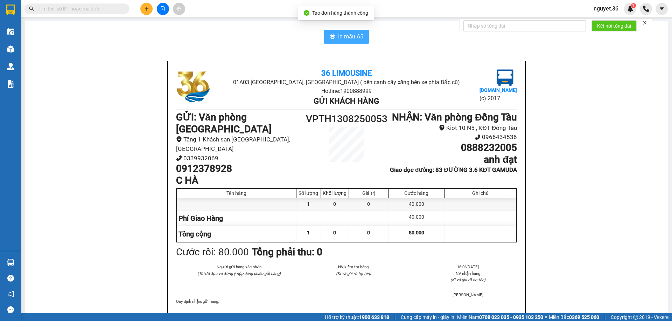 The height and width of the screenshot is (321, 672). I want to click on button: plus, so click(146, 9).